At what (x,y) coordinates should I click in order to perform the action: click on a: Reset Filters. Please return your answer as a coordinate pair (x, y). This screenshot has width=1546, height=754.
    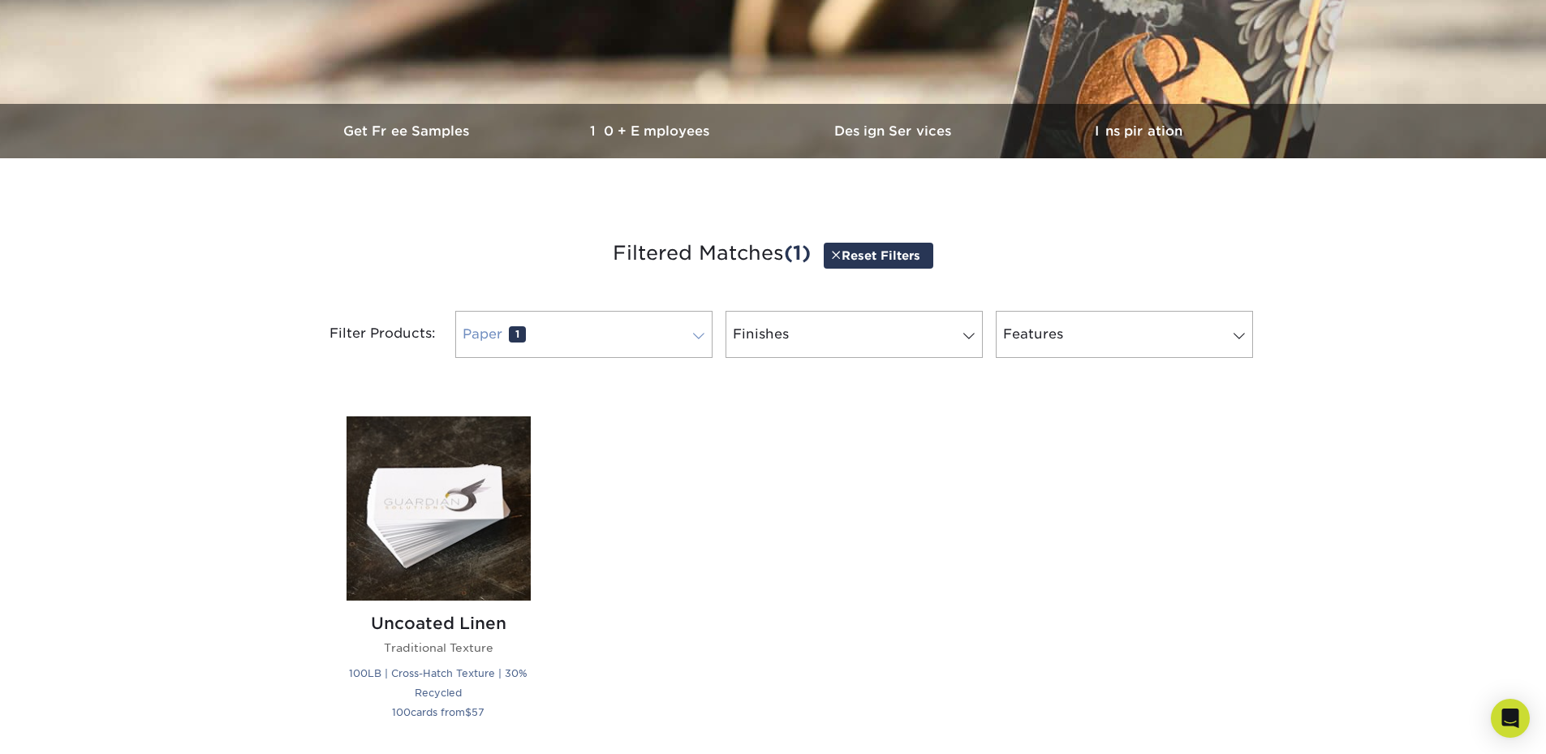
    Looking at the image, I should click on (878, 255).